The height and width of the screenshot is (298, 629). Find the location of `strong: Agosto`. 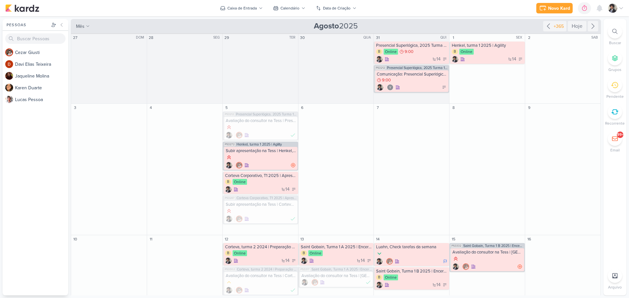

strong: Agosto is located at coordinates (326, 26).